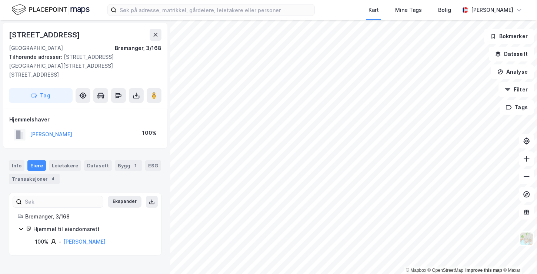  Describe the element at coordinates (512, 72) in the screenshot. I see `button: Analyse` at that location.